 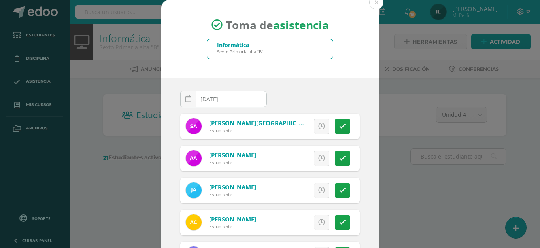 What do you see at coordinates (301, 25) in the screenshot?
I see `strong: asistencia` at bounding box center [301, 25].